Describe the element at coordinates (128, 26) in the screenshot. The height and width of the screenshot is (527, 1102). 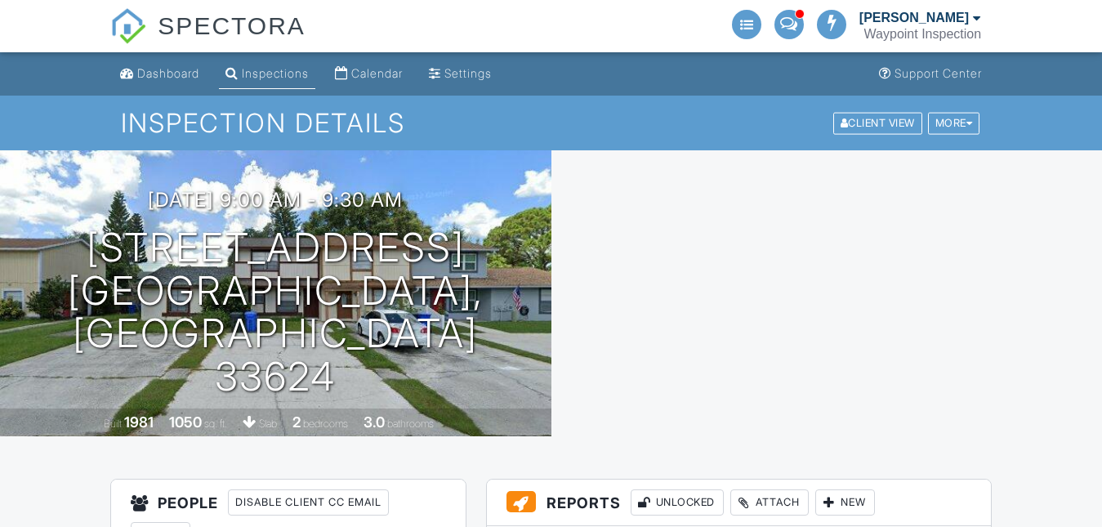
I see `img: The Best Home Inspection Software - Spectora` at that location.